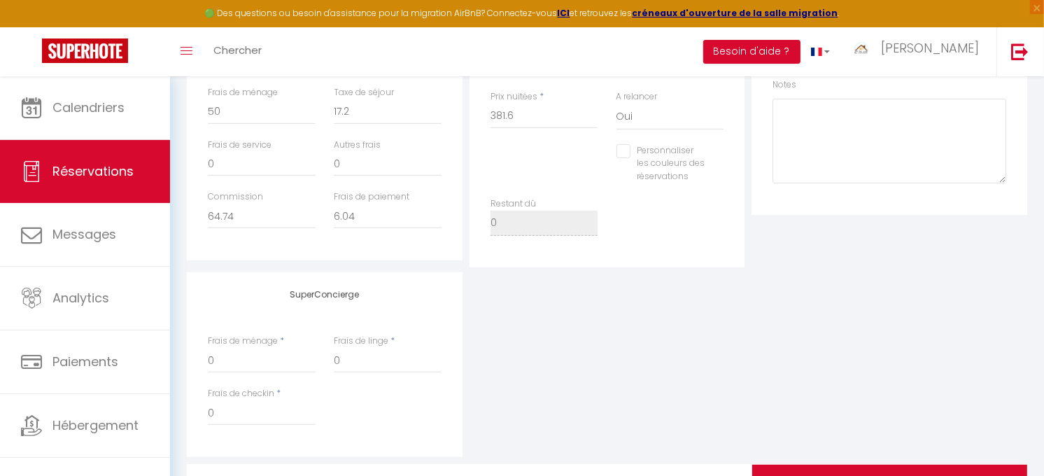  What do you see at coordinates (735, 13) in the screenshot?
I see `a: créneaux d'ouverture de la salle migration` at bounding box center [735, 13].